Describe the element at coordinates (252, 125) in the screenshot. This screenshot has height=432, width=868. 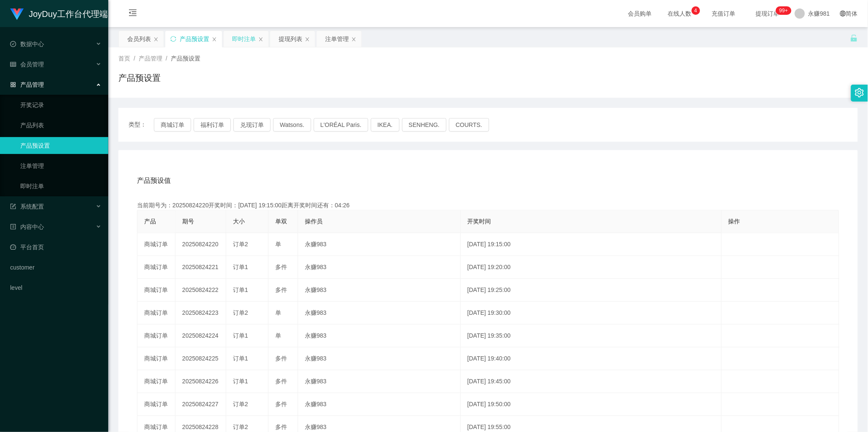
I see `button: 兑现订单` at that location.